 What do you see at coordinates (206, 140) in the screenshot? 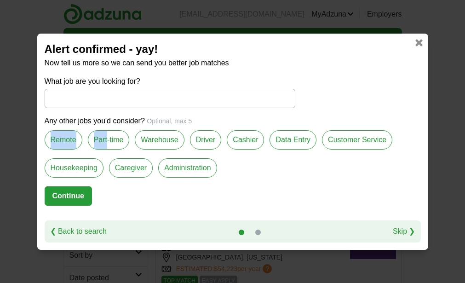
I see `label: Driver` at bounding box center [206, 140].